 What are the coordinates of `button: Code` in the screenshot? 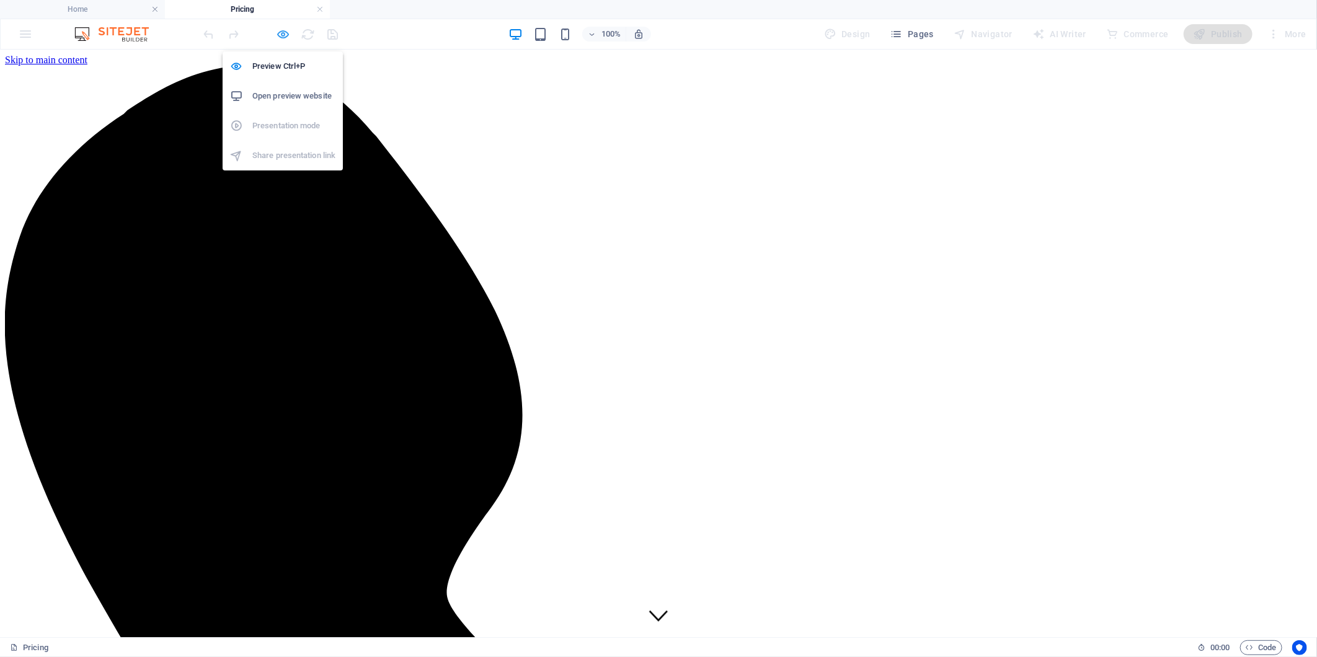 It's located at (1261, 648).